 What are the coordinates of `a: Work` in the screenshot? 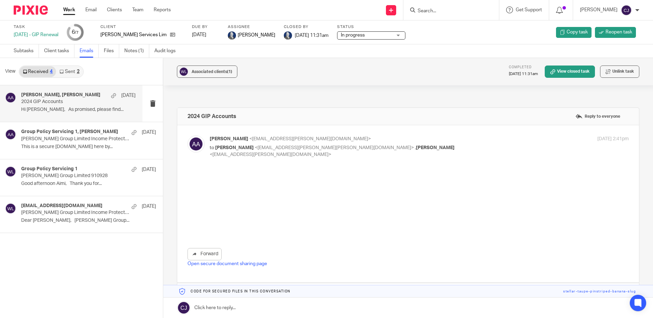 It's located at (69, 10).